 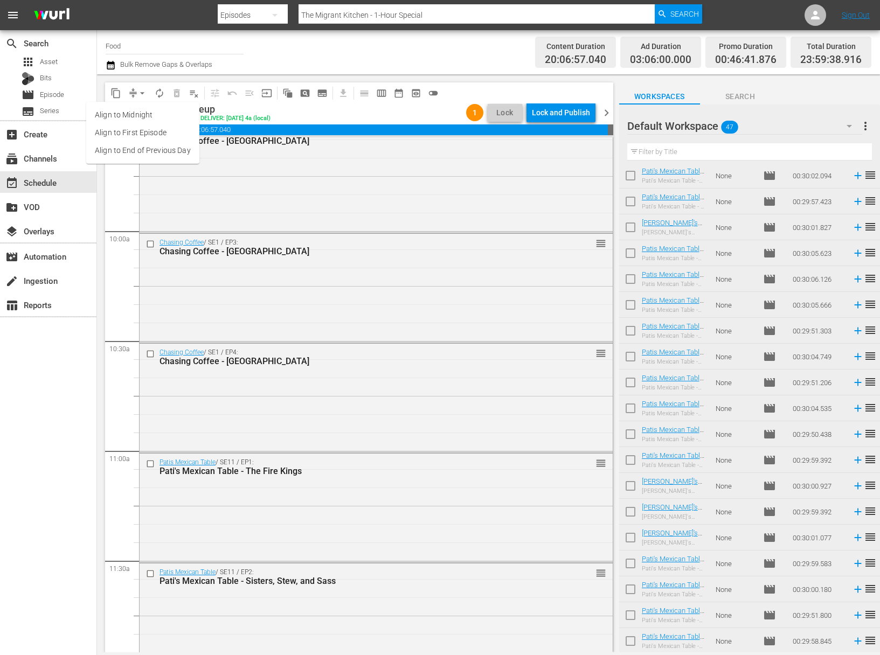 What do you see at coordinates (865, 126) in the screenshot?
I see `span: more_vert` at bounding box center [865, 126].